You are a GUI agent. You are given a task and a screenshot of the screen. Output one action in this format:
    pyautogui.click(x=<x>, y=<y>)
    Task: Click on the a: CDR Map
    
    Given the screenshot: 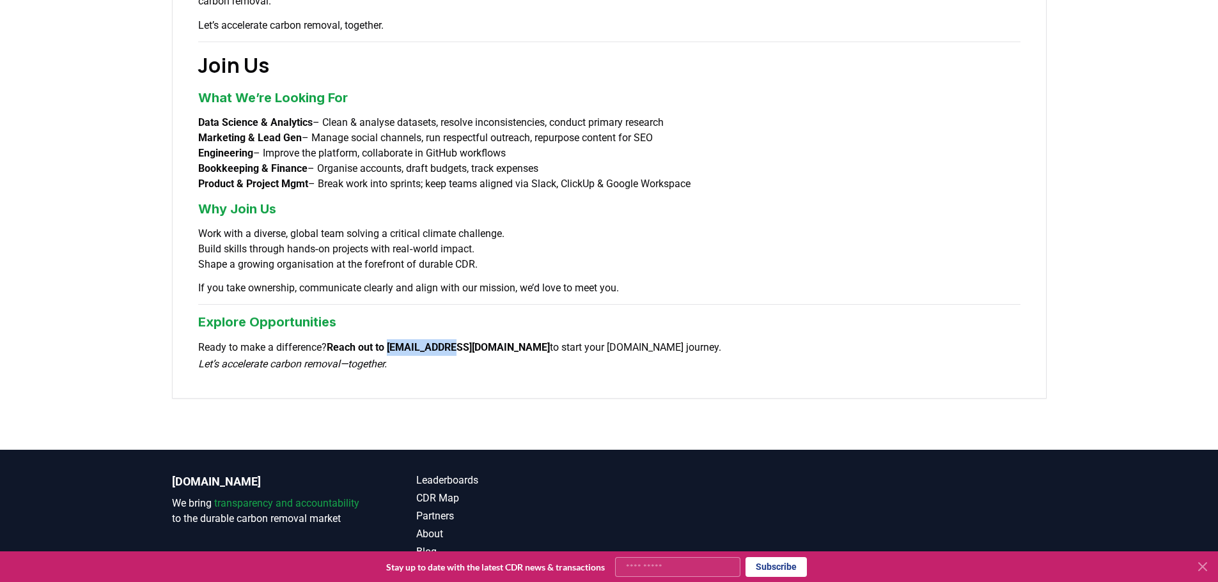 What is the action you would take?
    pyautogui.click(x=513, y=499)
    